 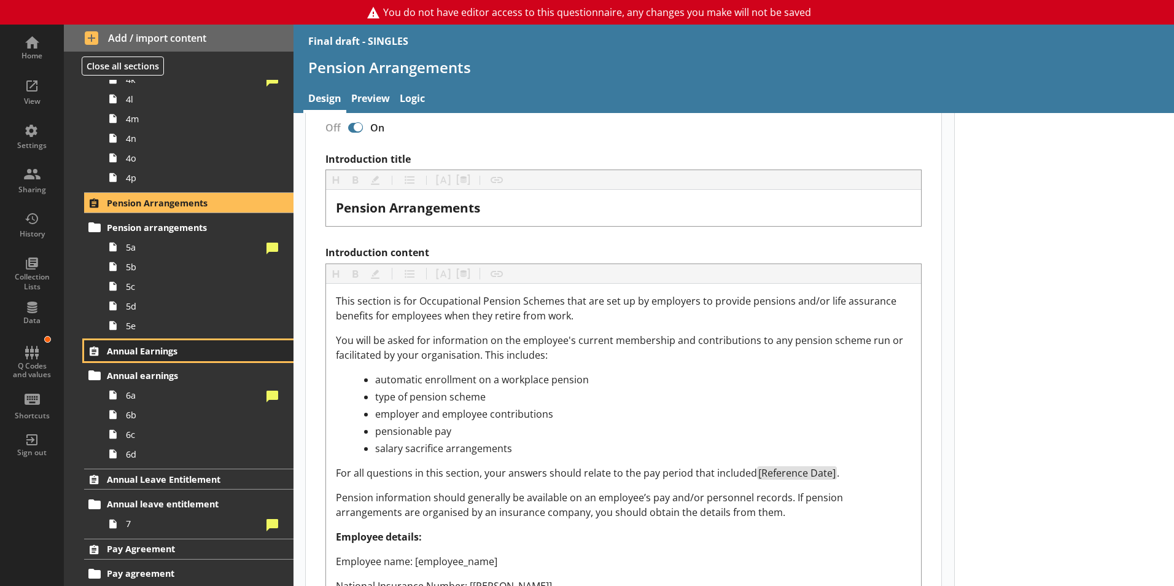 What do you see at coordinates (194, 325) in the screenshot?
I see `span: 5e` at bounding box center [194, 325].